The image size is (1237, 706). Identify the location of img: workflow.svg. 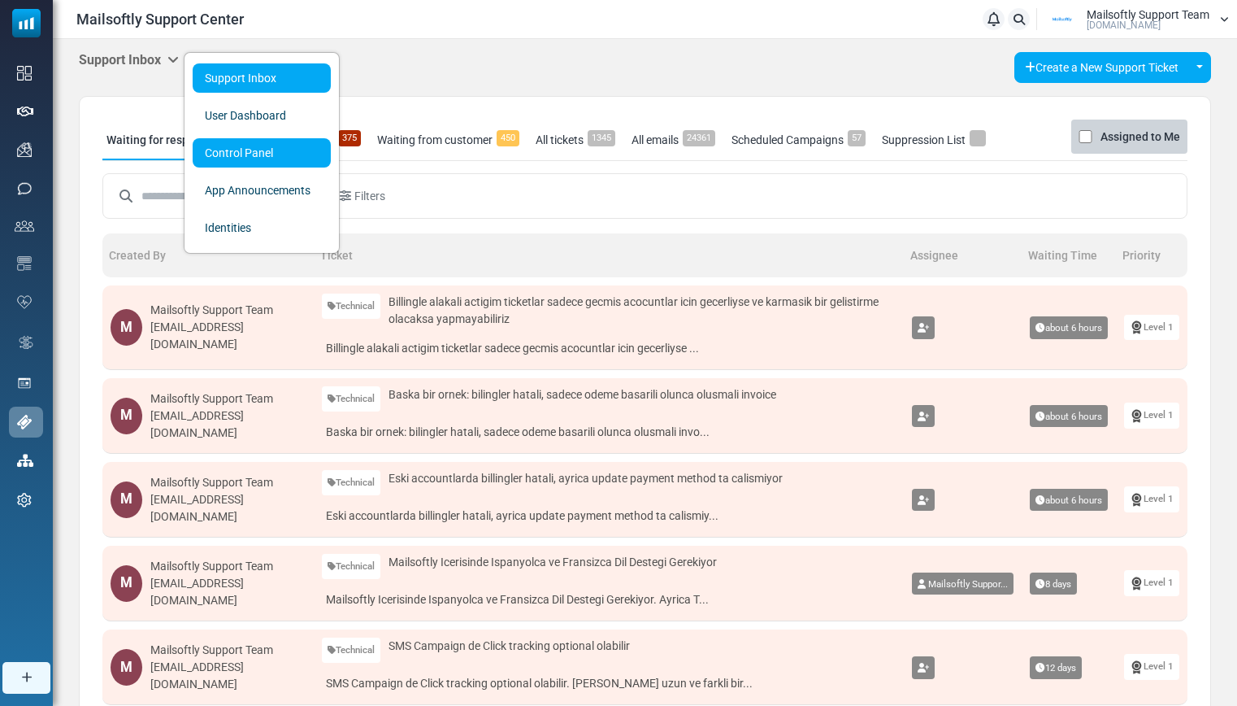
(26, 342).